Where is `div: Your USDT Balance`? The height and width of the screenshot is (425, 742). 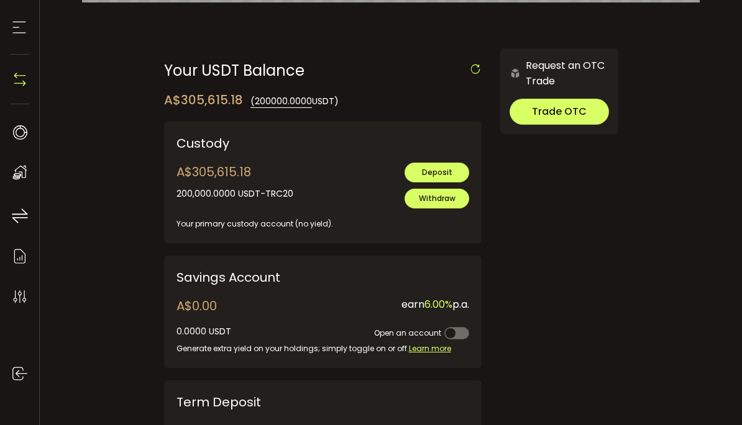
div: Your USDT Balance is located at coordinates (323, 63).